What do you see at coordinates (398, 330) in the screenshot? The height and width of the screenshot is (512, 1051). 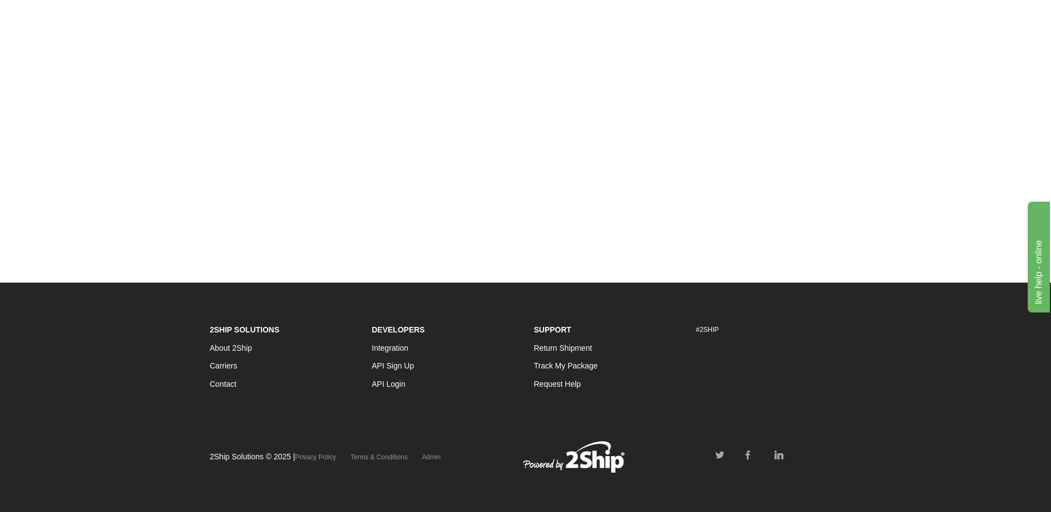 I see `strong: Developers` at bounding box center [398, 330].